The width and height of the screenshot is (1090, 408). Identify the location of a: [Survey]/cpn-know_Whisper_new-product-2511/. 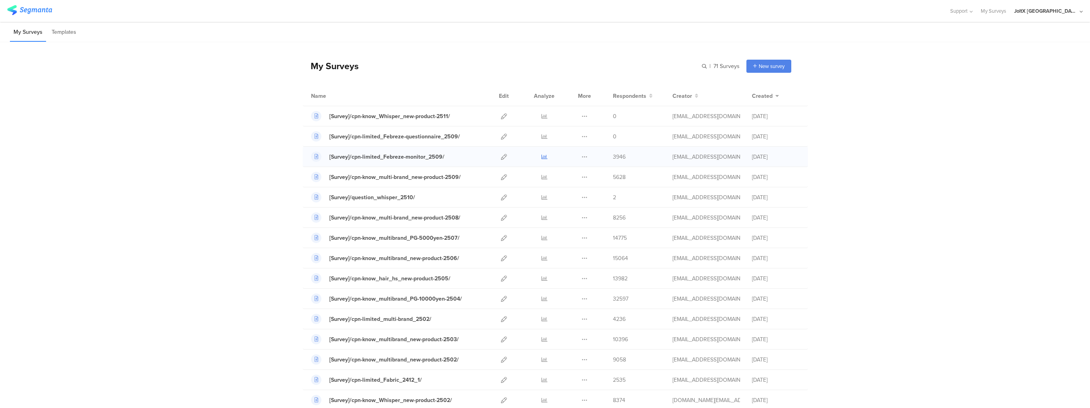
(381, 116).